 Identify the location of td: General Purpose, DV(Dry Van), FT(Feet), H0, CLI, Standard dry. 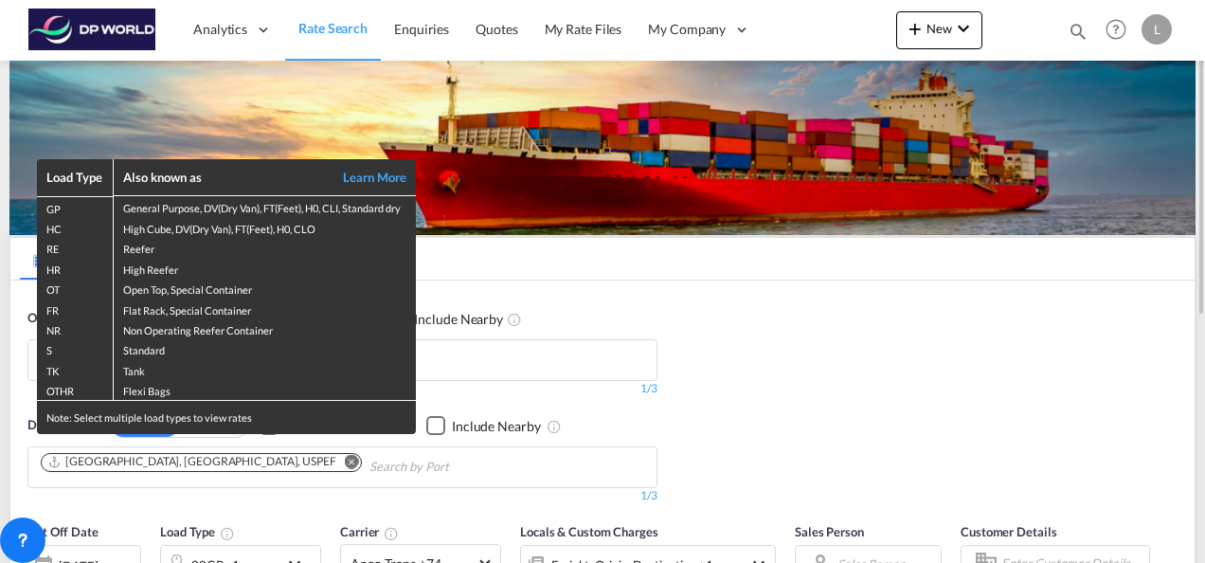
(264, 206).